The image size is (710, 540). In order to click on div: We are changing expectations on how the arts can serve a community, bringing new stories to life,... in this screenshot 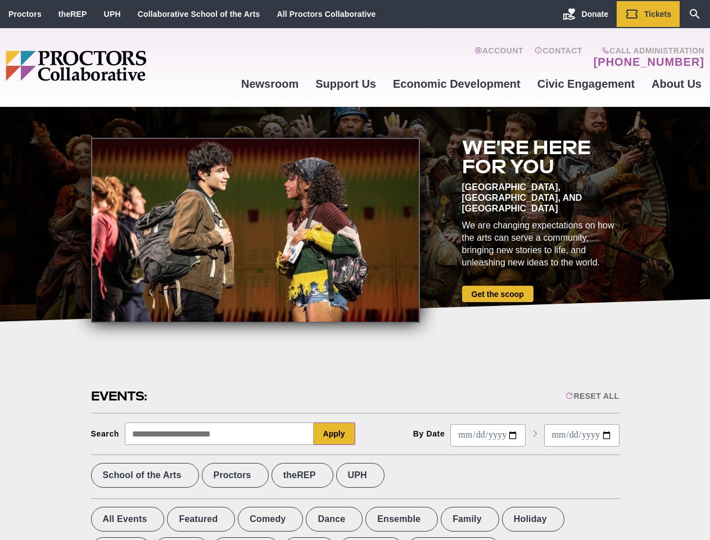, I will do `click(541, 244)`.